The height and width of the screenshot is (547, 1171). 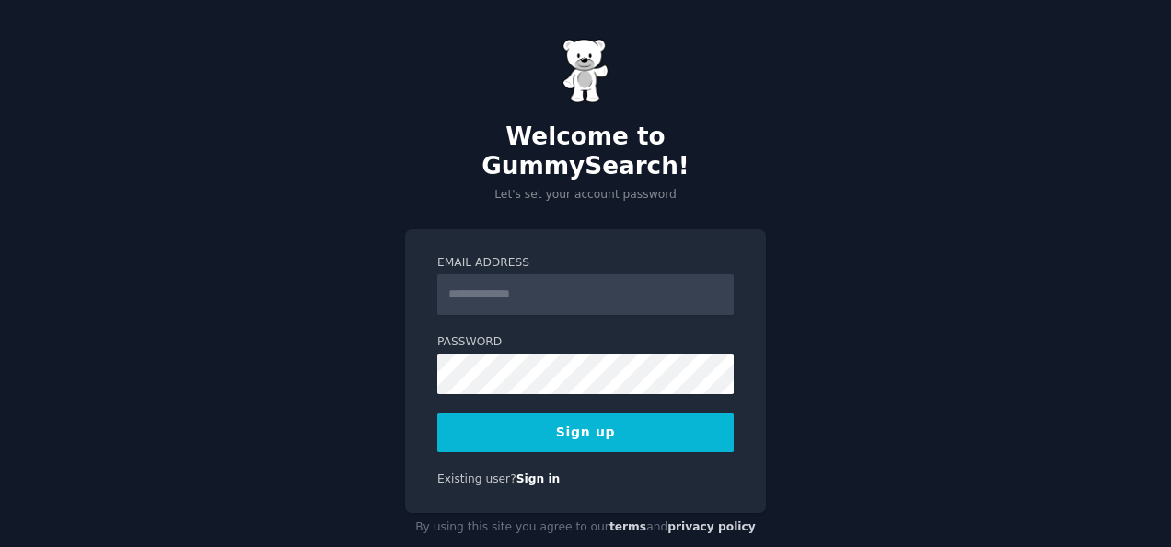 I want to click on button: Sign up, so click(x=585, y=433).